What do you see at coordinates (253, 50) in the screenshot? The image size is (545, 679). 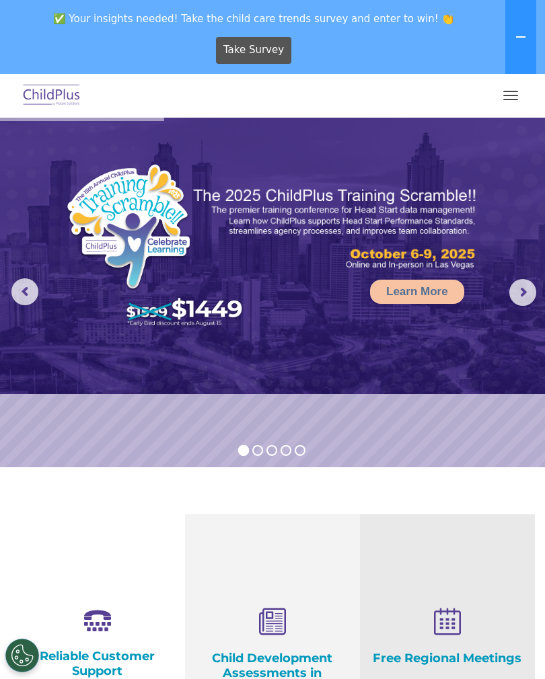 I see `a: Take Survey` at bounding box center [253, 50].